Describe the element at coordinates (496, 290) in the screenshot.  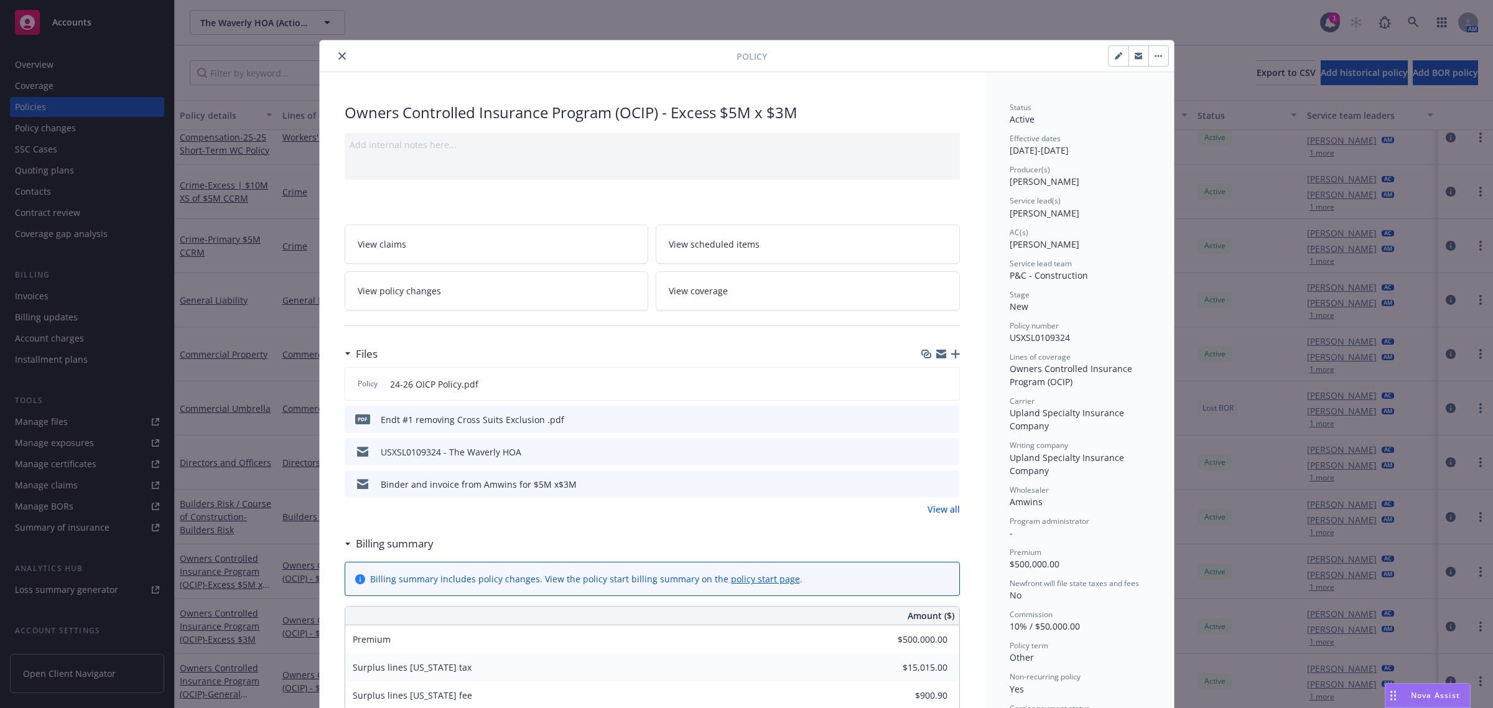
I see `a: View policy changes` at that location.